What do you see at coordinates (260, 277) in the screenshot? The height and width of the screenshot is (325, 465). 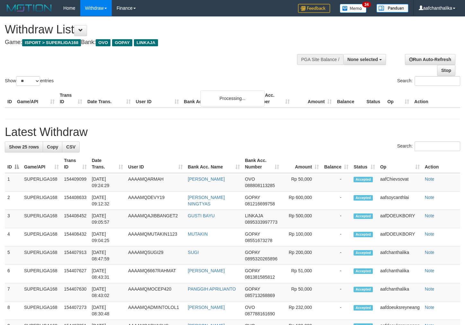 I see `span: Copy 081381585812 to clipboard` at bounding box center [260, 277].